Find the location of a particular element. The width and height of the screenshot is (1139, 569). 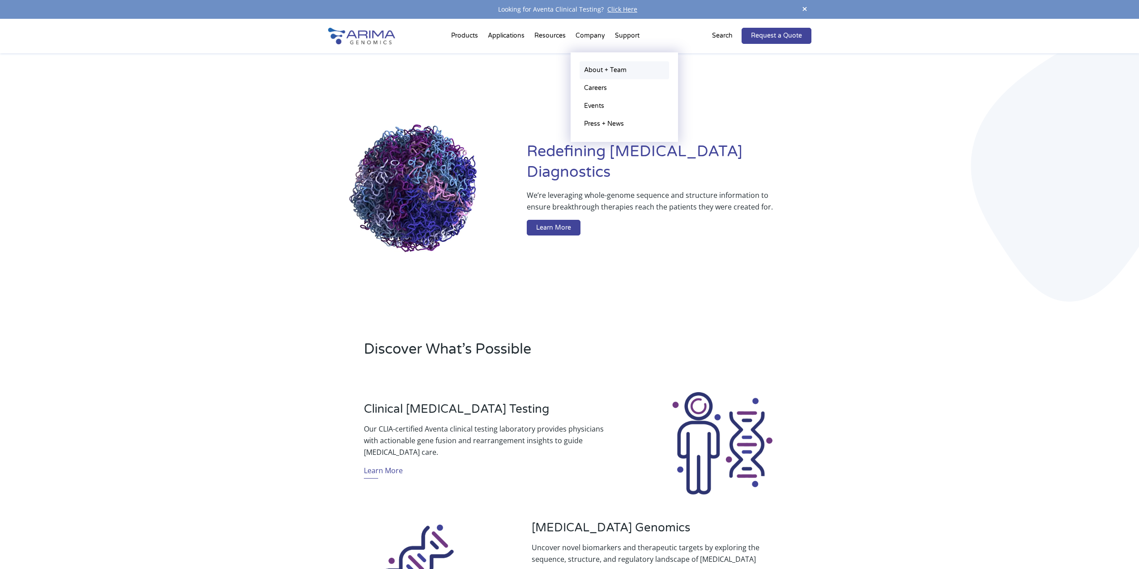

p: We’re leveraging whole-genome sequence and structure information to ensure breakthrough therapies... is located at coordinates (651, 205).